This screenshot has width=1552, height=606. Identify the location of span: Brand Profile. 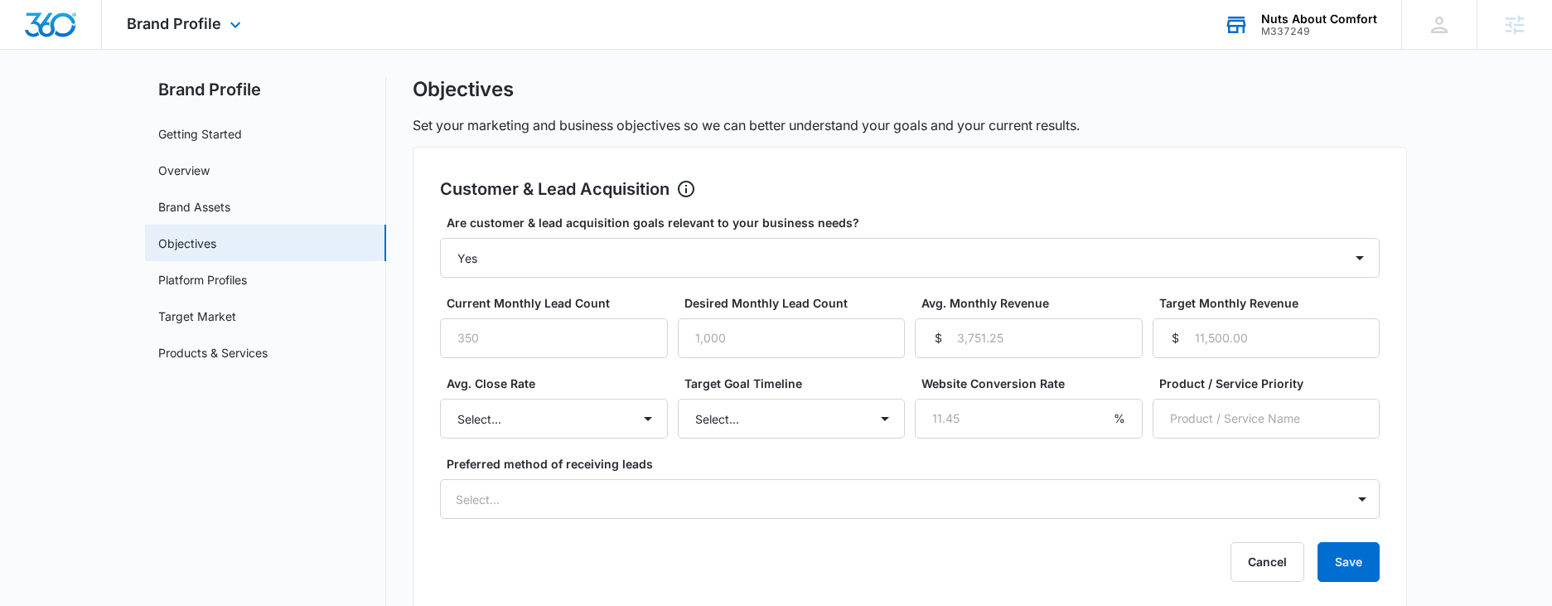
(174, 23).